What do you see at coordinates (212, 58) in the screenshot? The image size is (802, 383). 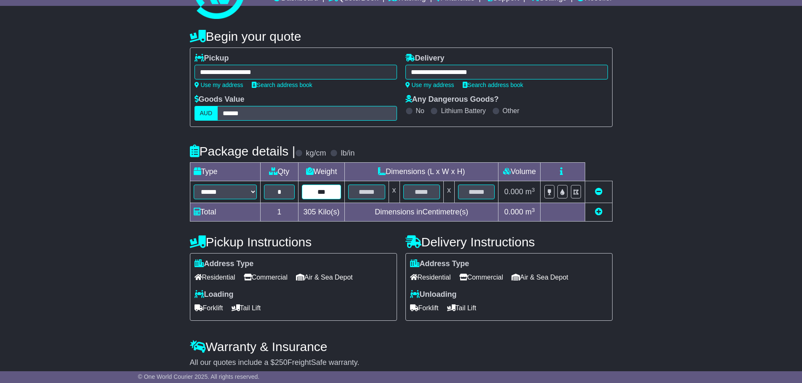 I see `label: Pickup` at bounding box center [212, 58].